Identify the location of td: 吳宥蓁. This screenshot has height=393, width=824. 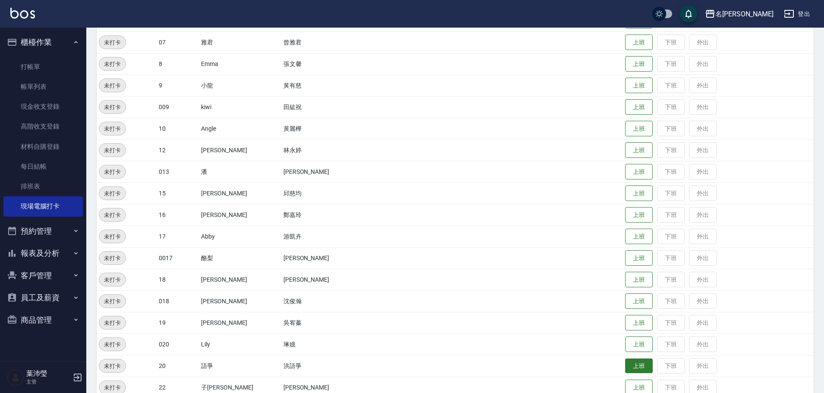
(329, 323).